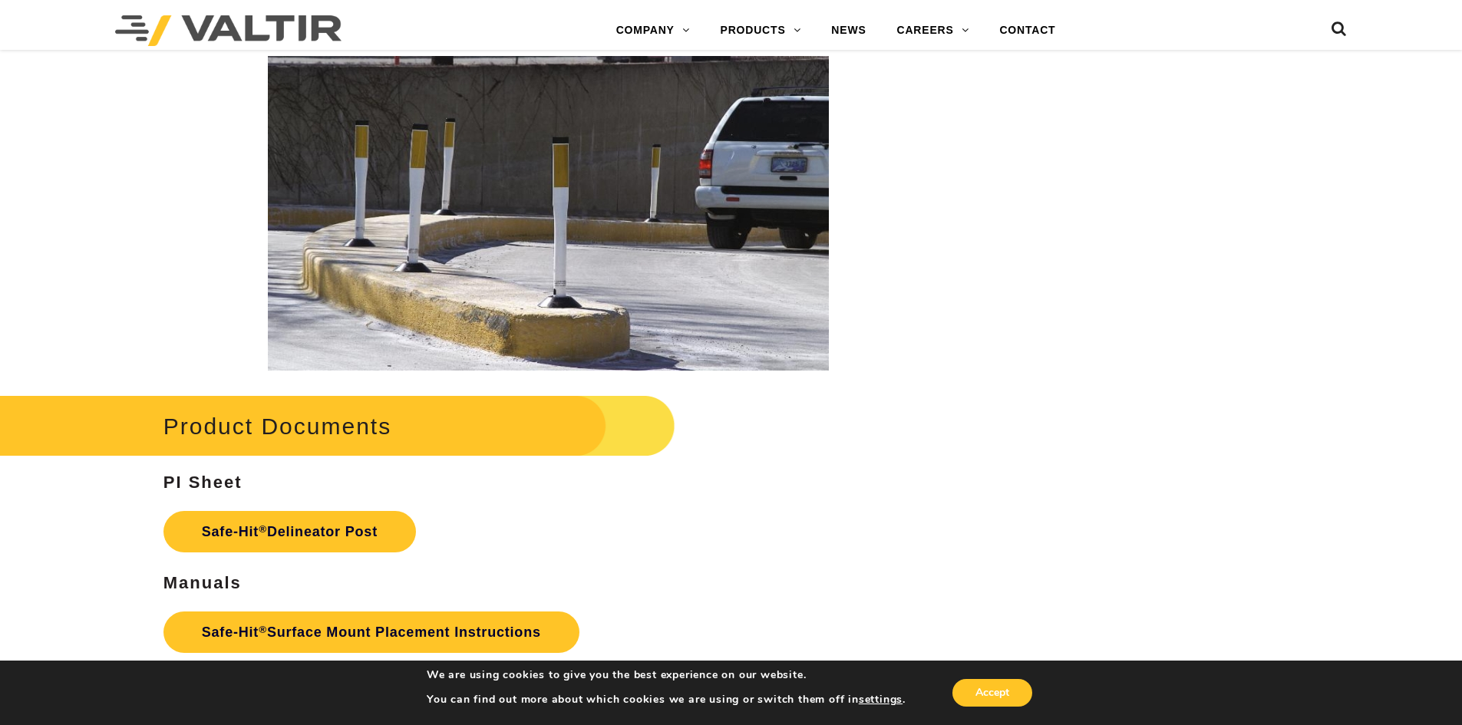 This screenshot has width=1462, height=725. Describe the element at coordinates (203, 482) in the screenshot. I see `strong: PI Sheet` at that location.